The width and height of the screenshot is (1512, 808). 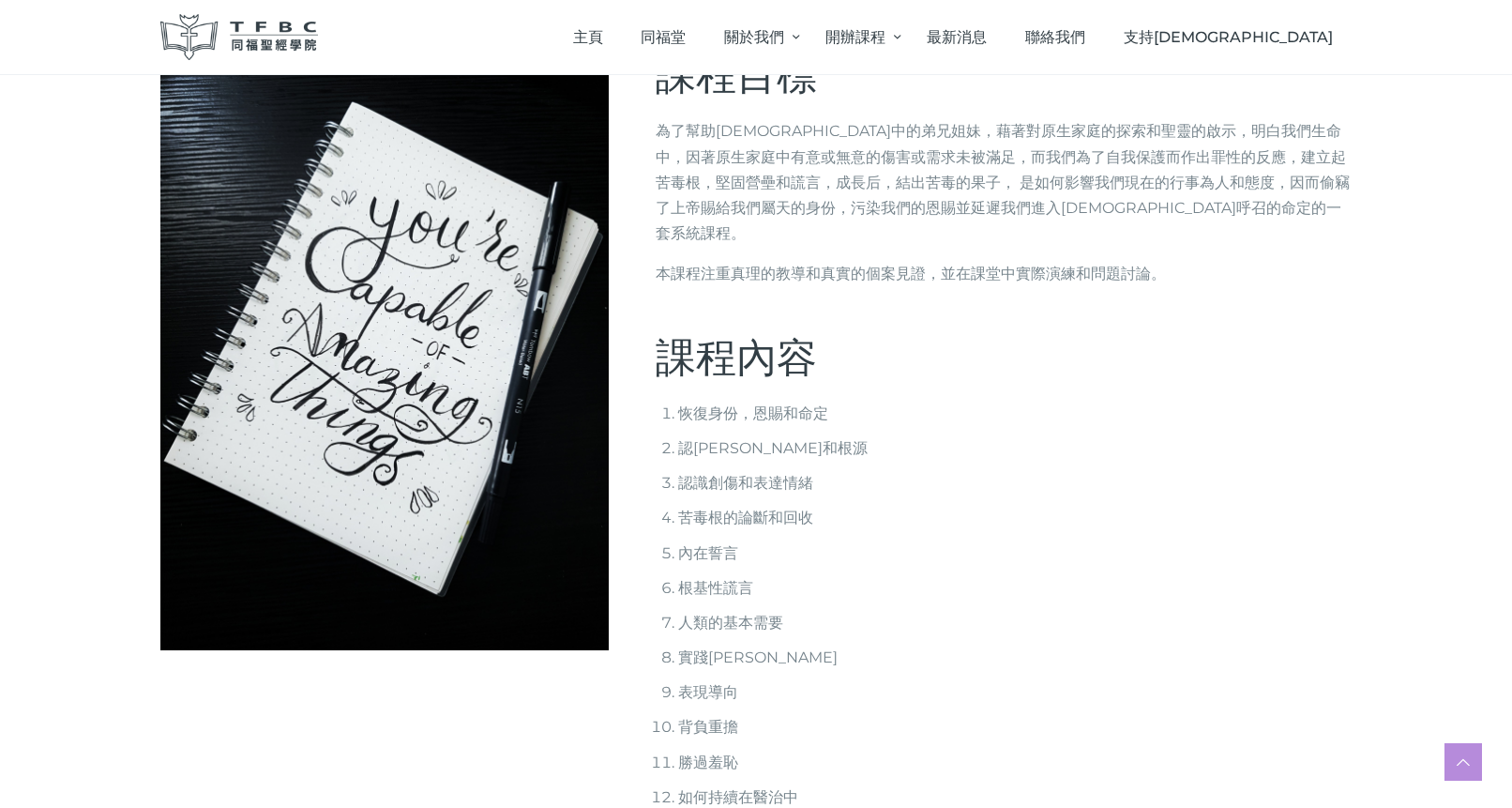 I want to click on a: 聯絡我們, so click(x=1055, y=37).